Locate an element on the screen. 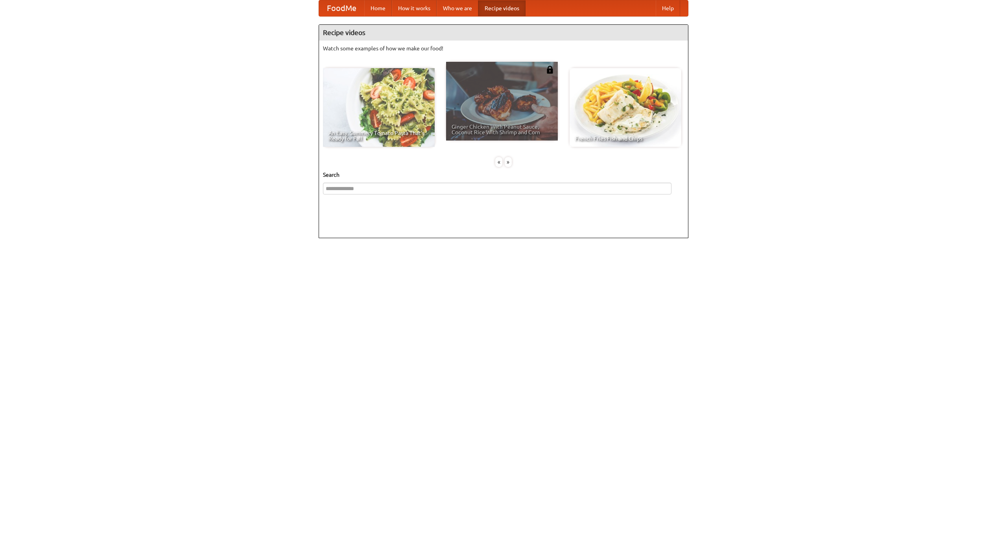 Image resolution: width=1007 pixels, height=557 pixels. a: Help is located at coordinates (668, 8).